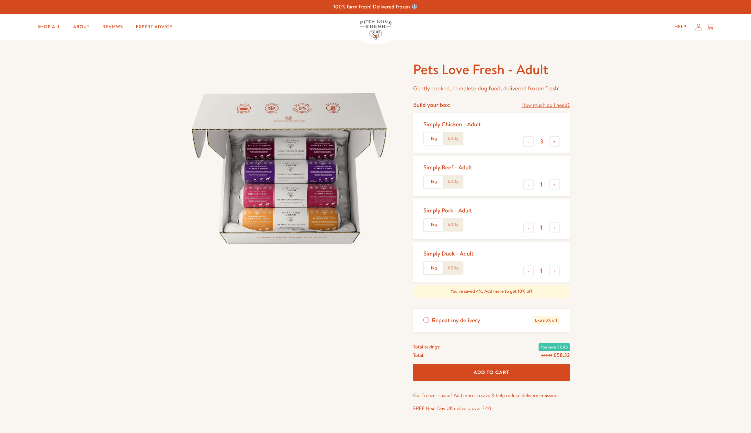 The width and height of the screenshot is (751, 433). Describe the element at coordinates (376, 29) in the screenshot. I see `img: Pets Love Fresh` at that location.